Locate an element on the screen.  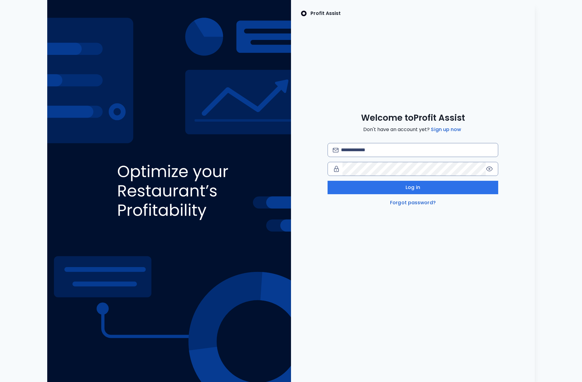
img: email is located at coordinates (335, 150).